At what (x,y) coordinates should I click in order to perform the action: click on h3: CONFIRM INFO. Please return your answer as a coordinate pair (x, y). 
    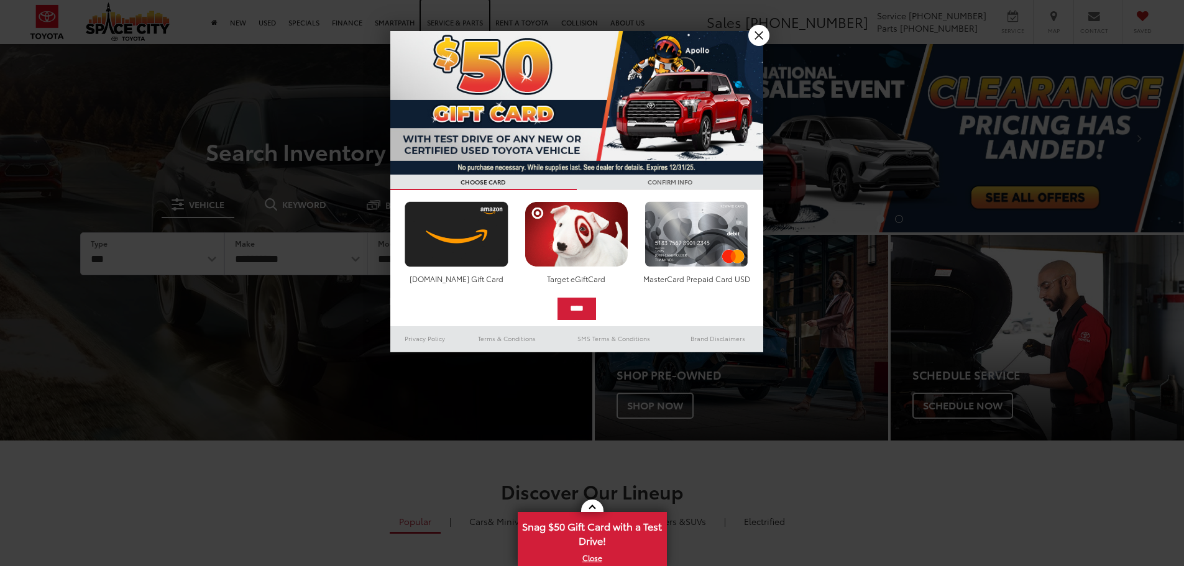
    Looking at the image, I should click on (670, 182).